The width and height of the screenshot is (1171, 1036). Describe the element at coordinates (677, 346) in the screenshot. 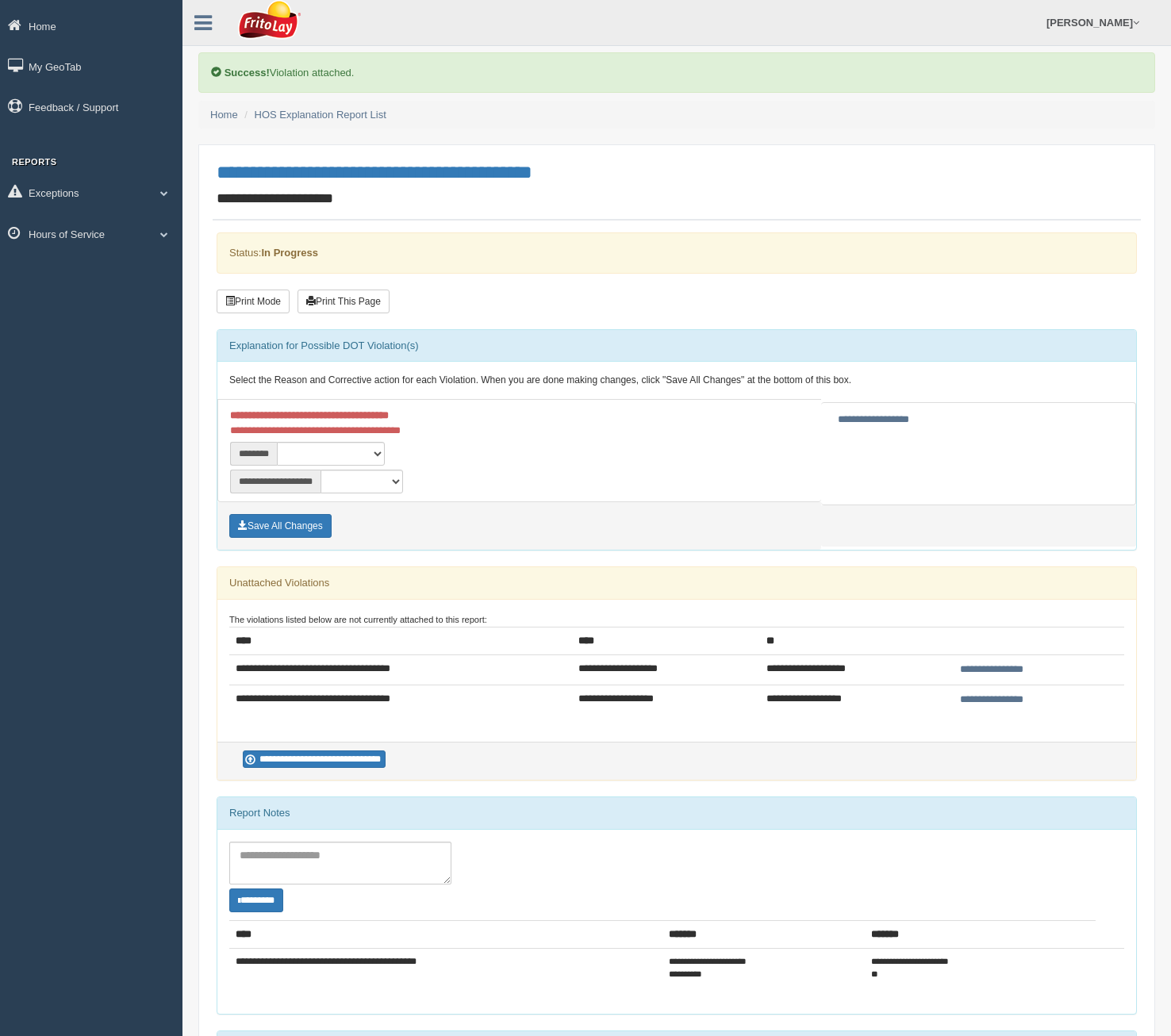

I see `div: Explanation for Possible DOT Violation(s)` at that location.